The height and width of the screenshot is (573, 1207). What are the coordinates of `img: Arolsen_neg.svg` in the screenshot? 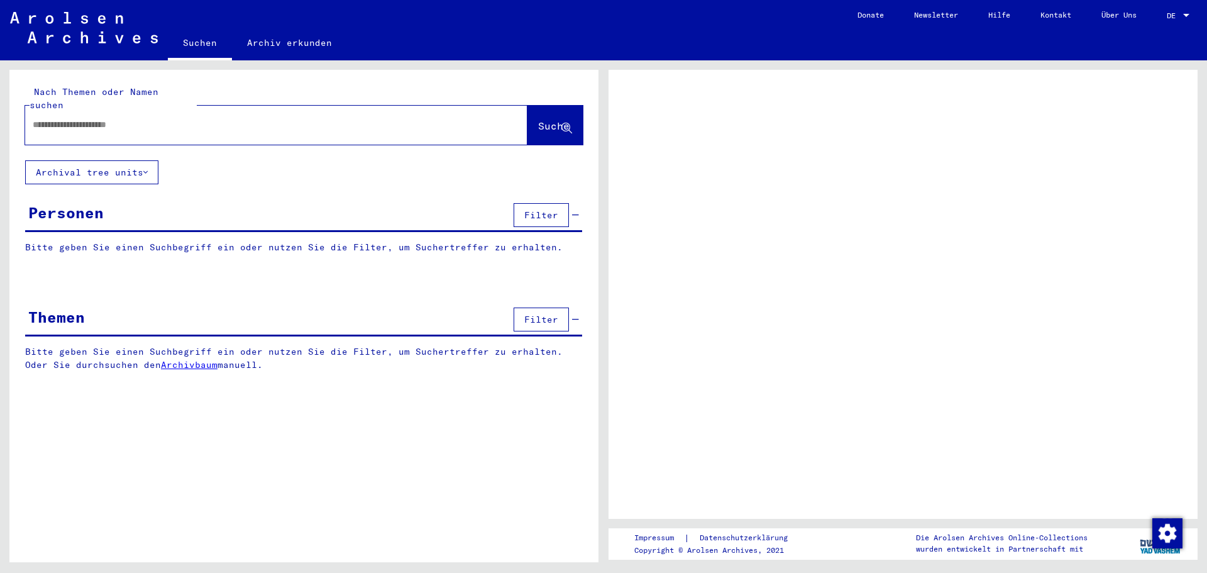 It's located at (84, 28).